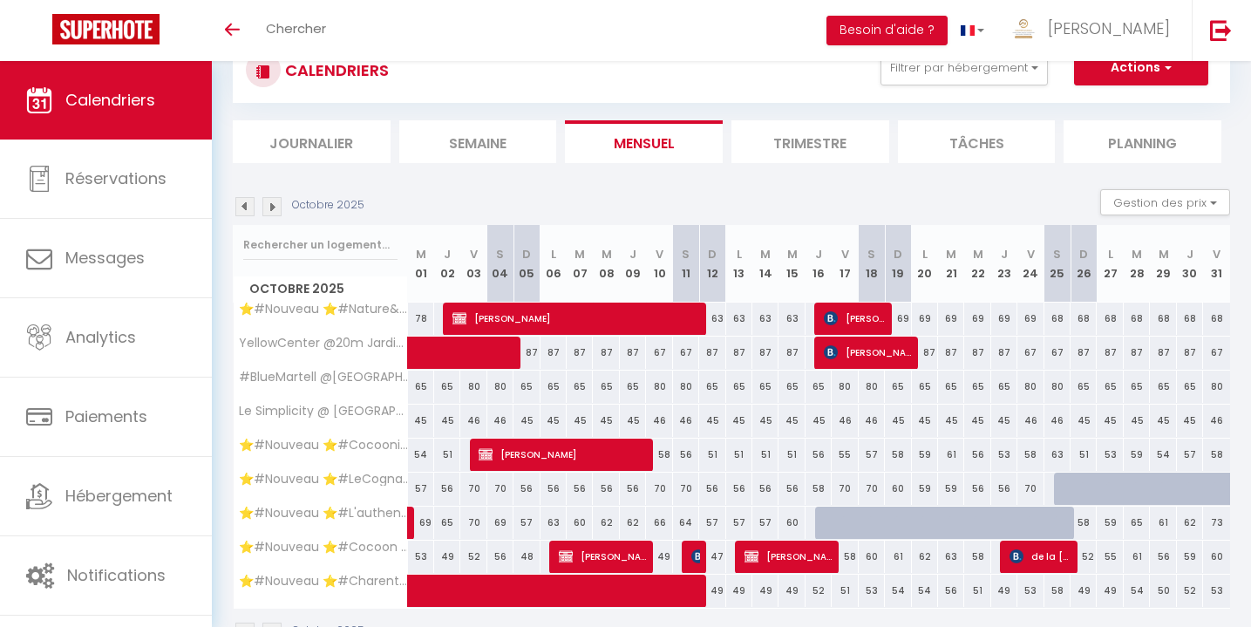  Describe the element at coordinates (580, 263) in the screenshot. I see `th: 07` at that location.